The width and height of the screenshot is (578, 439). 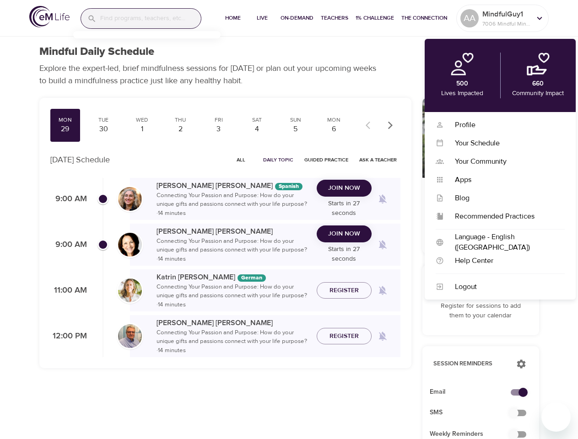 I want to click on div: 29, so click(x=65, y=129).